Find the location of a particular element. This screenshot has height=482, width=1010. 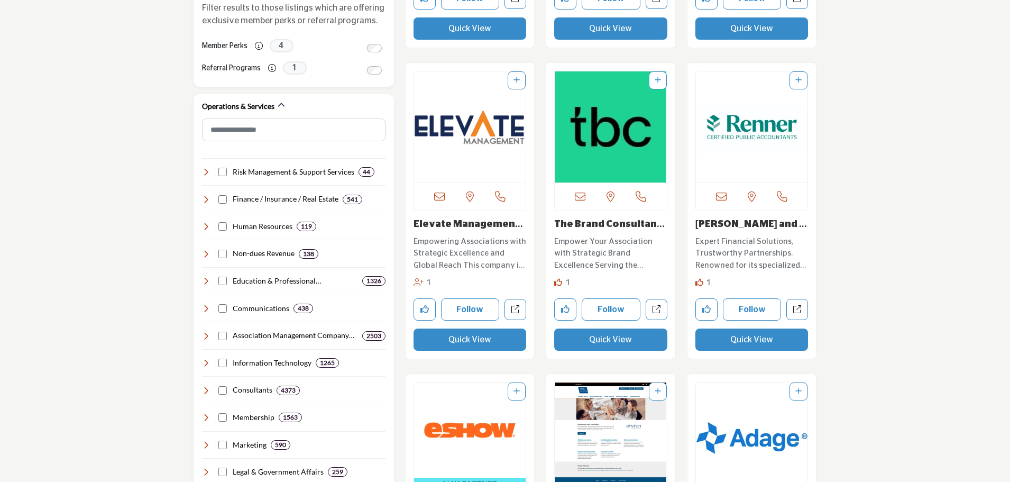

div: 438 Results For Communications is located at coordinates (303, 308).